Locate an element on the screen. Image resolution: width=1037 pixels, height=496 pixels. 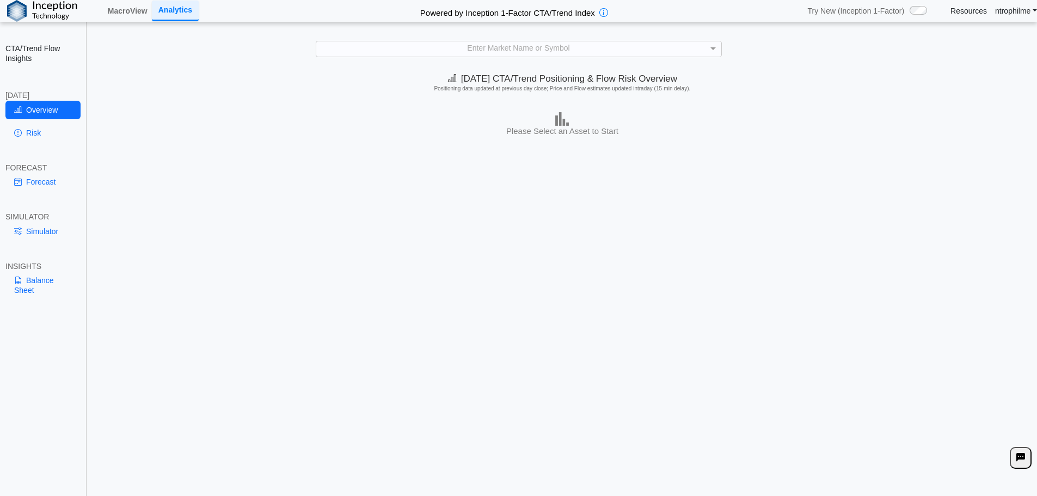
a: ntrophilme is located at coordinates (1015, 11).